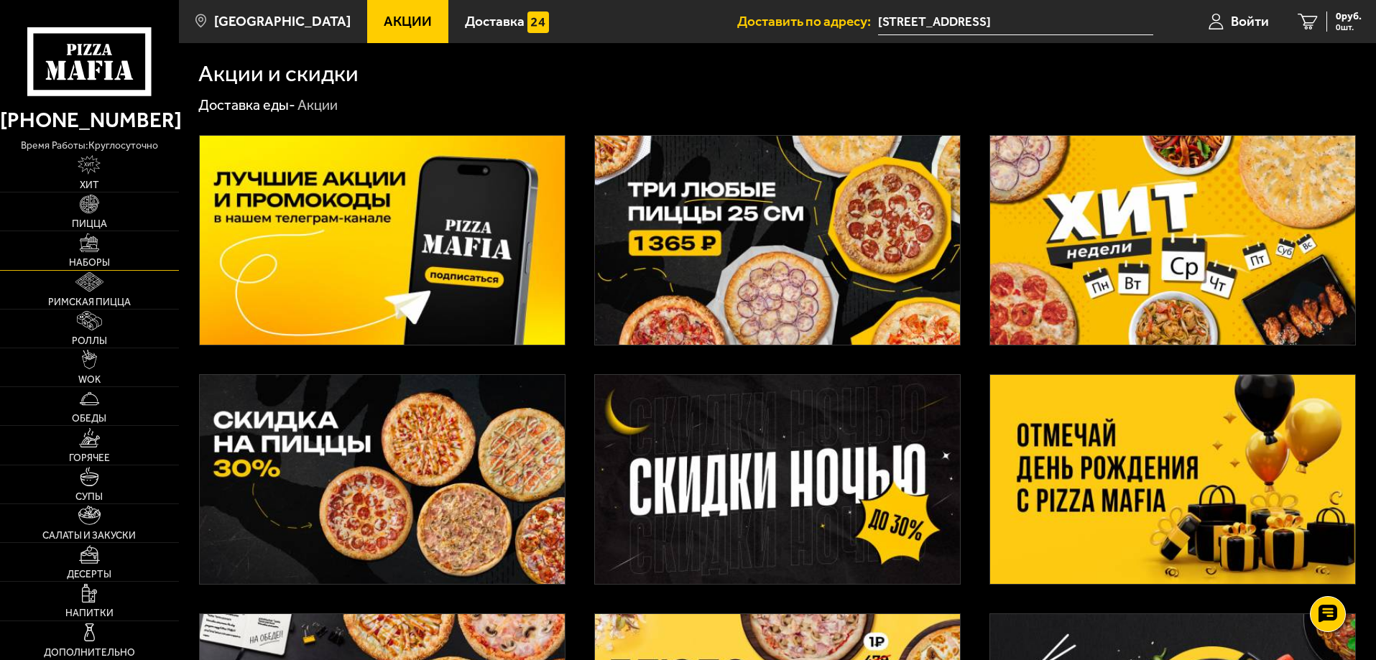 This screenshot has width=1376, height=660. I want to click on span: Акции, so click(407, 21).